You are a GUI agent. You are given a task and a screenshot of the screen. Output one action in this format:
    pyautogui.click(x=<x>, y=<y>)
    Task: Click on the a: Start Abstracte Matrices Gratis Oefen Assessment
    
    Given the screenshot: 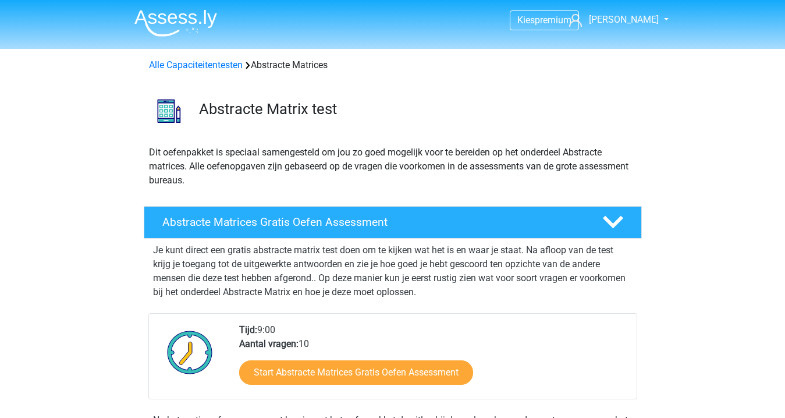 What is the action you would take?
    pyautogui.click(x=356, y=373)
    